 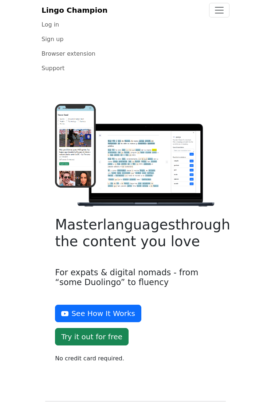 What do you see at coordinates (135, 359) in the screenshot?
I see `p: No credit card required.` at bounding box center [135, 359].